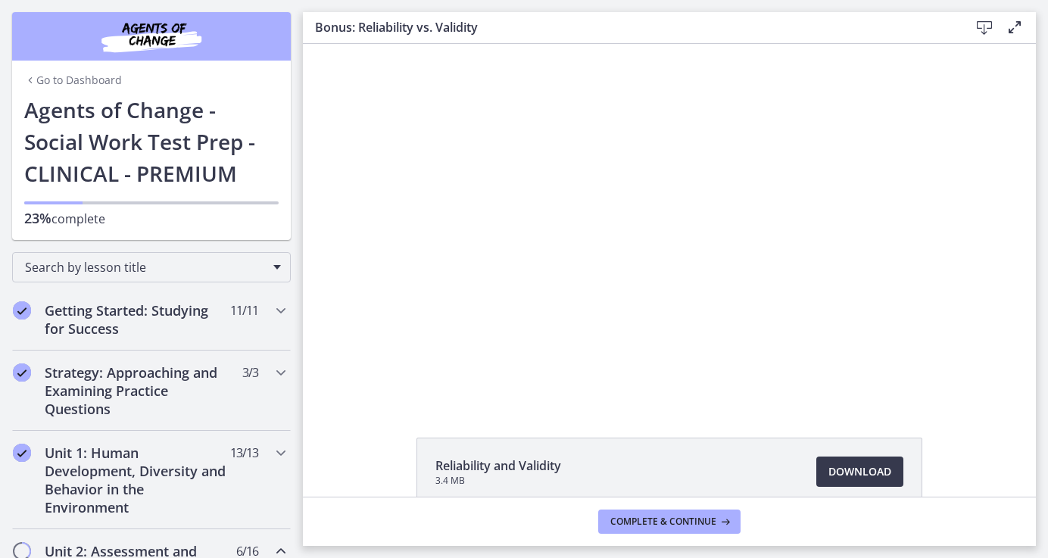 This screenshot has width=1048, height=558. What do you see at coordinates (859, 472) in the screenshot?
I see `a: Download` at bounding box center [859, 472].